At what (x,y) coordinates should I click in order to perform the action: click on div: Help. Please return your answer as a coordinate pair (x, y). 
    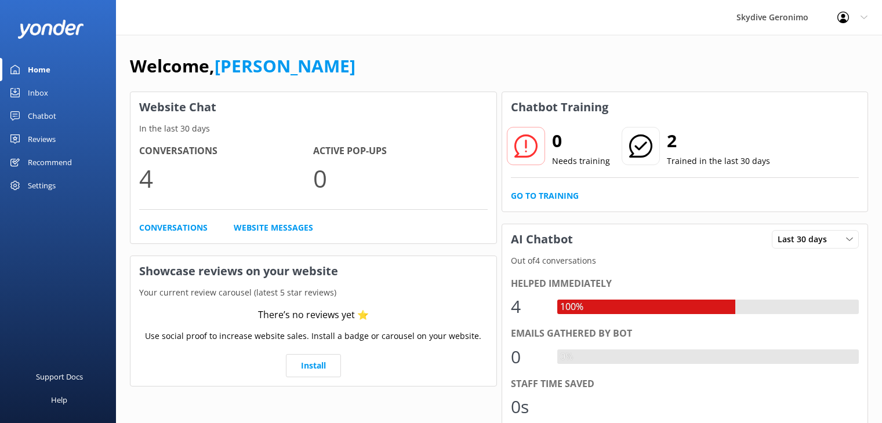
    Looking at the image, I should click on (59, 400).